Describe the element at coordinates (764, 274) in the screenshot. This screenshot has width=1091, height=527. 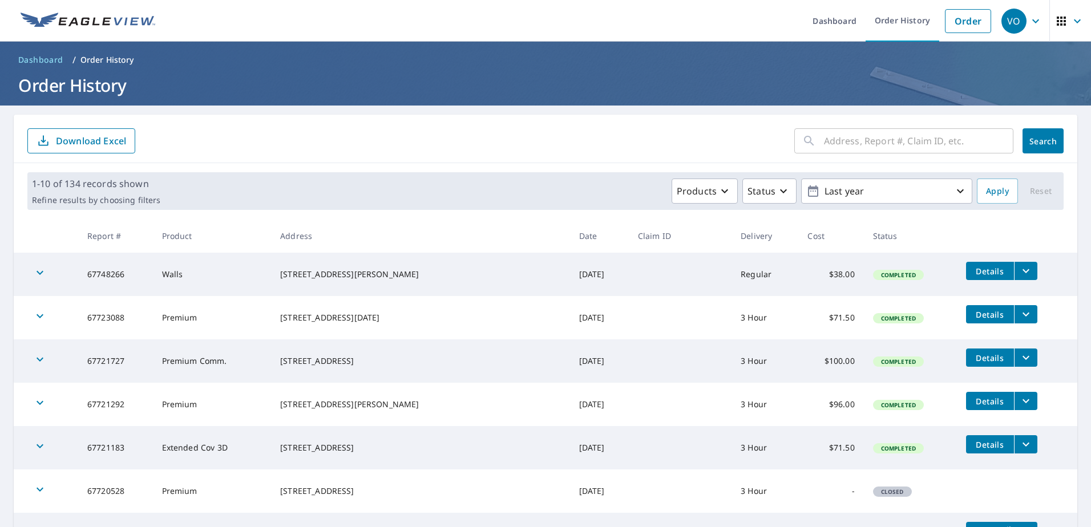
I see `td: Regular` at that location.